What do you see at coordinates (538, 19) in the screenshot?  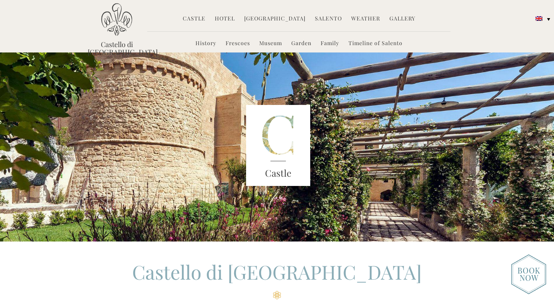 I see `img: English` at bounding box center [538, 19].